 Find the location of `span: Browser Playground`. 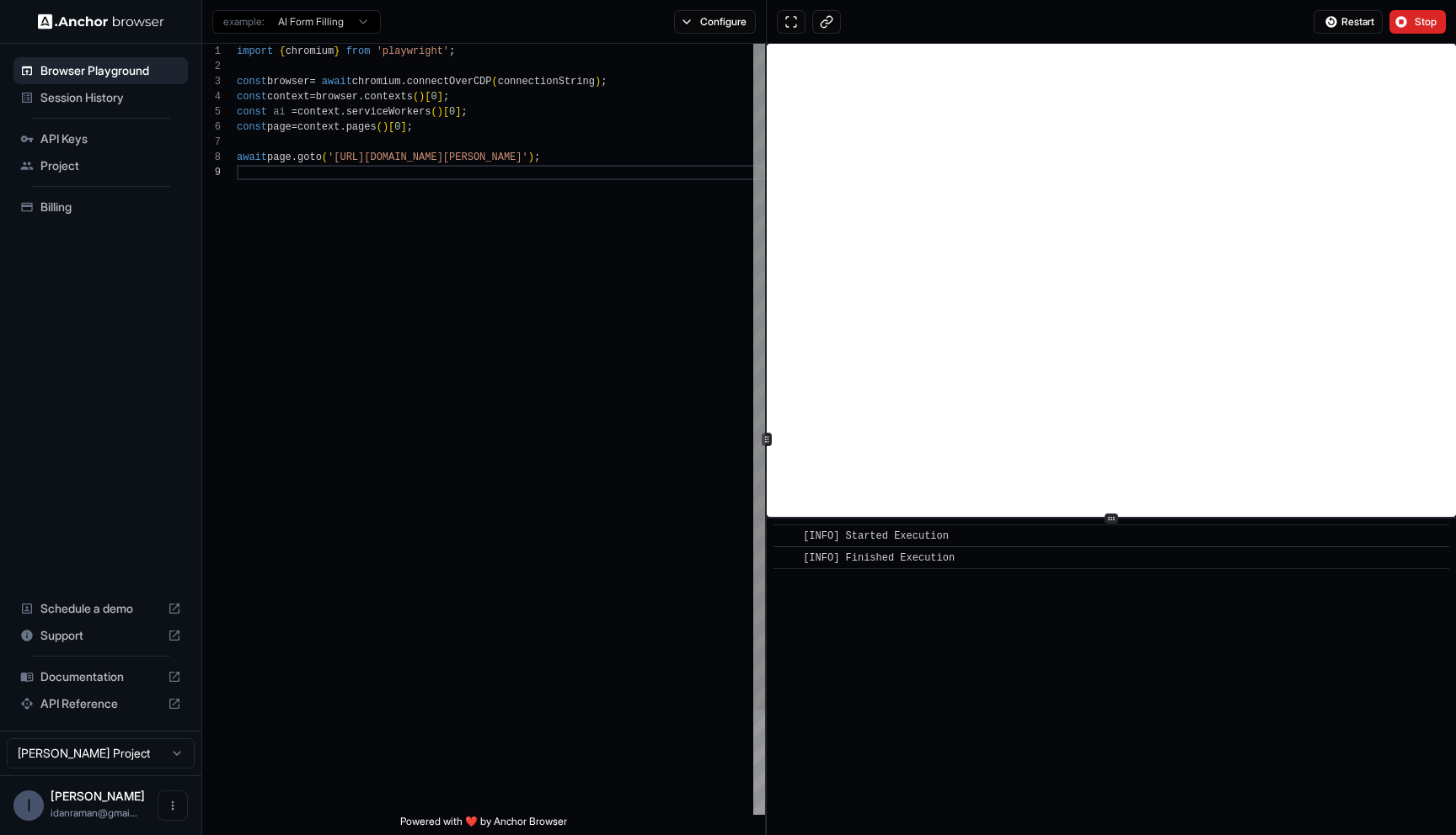

span: Browser Playground is located at coordinates (110, 71).